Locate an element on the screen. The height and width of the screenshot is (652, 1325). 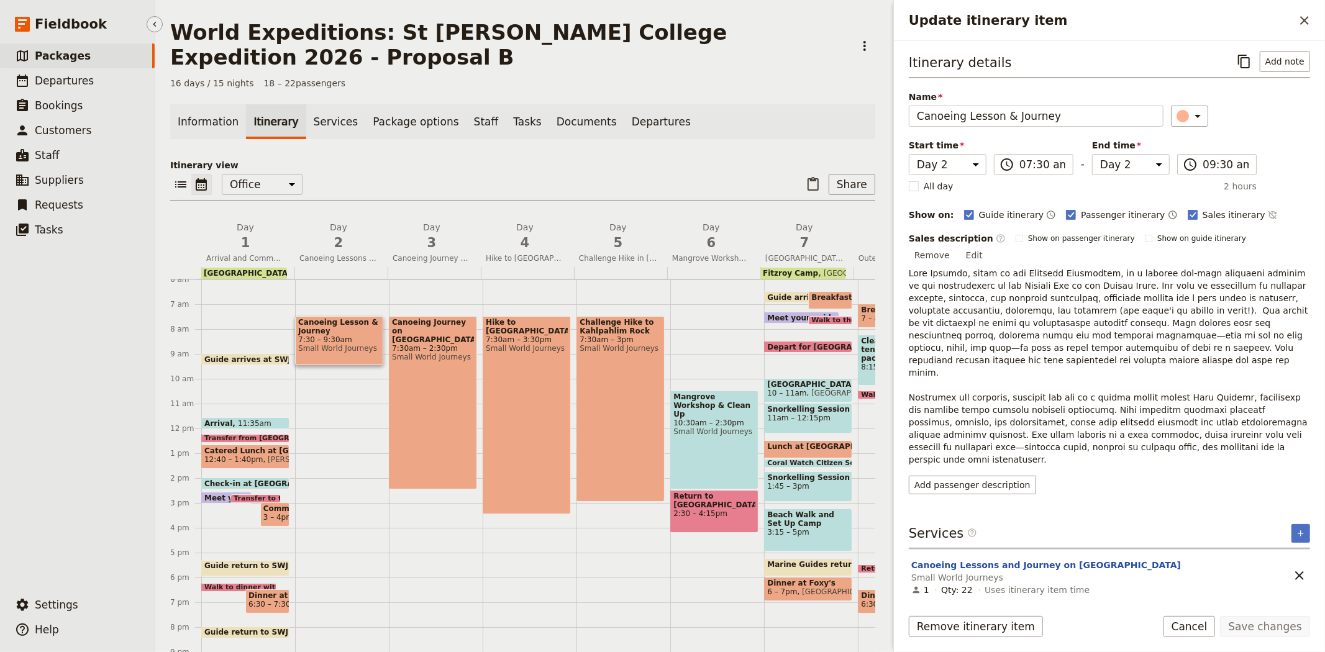
span: Start time is located at coordinates (948, 145).